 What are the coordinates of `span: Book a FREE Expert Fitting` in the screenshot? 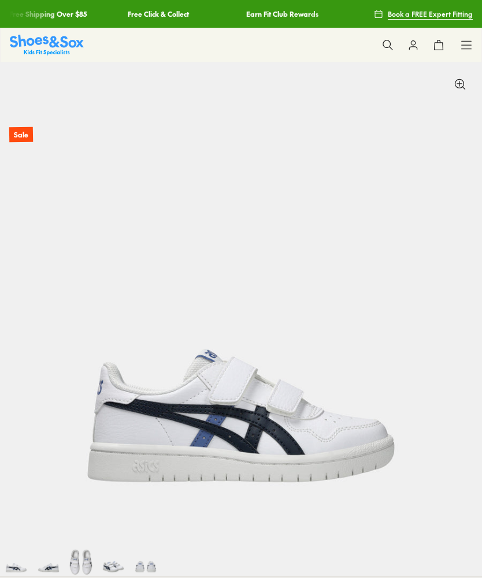 It's located at (430, 14).